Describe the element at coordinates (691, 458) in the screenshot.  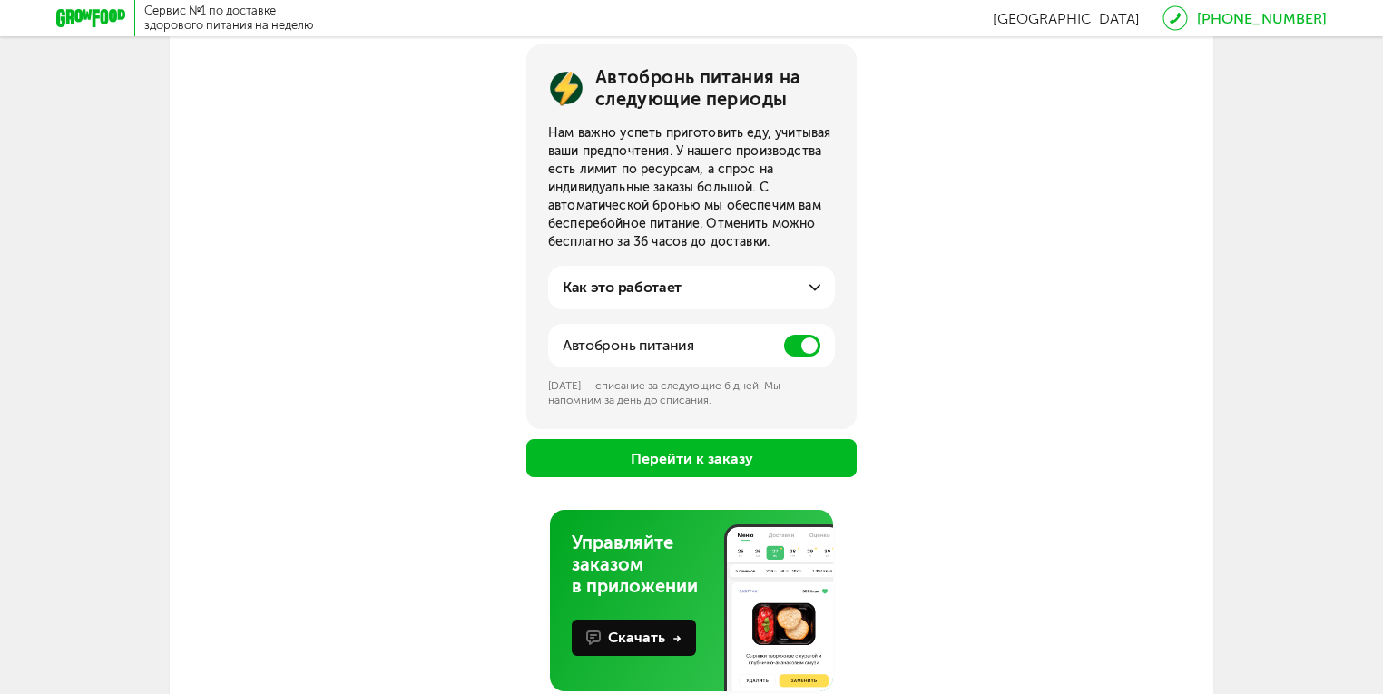
I see `button: Перейти к заказу` at that location.